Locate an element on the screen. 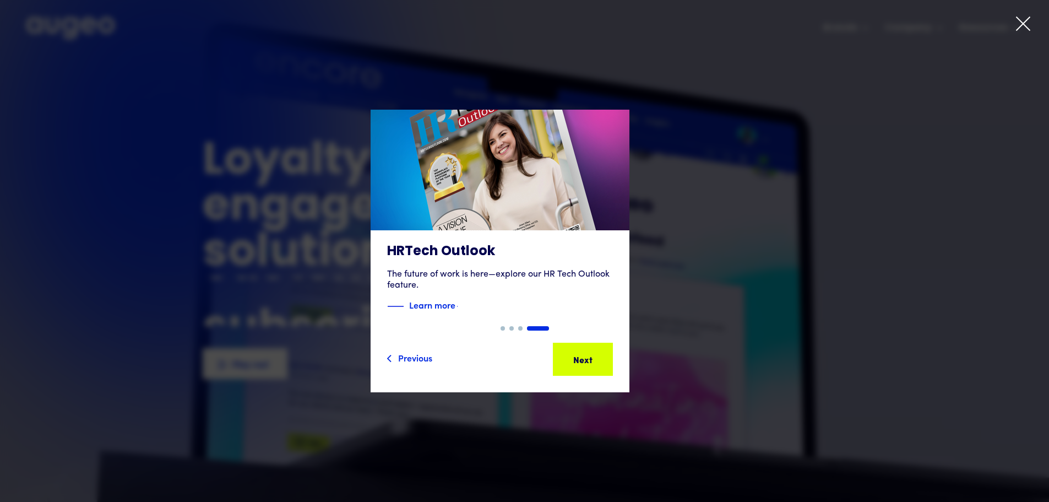 The height and width of the screenshot is (502, 1049). div: Show slide 2 of 4 is located at coordinates (512, 328).